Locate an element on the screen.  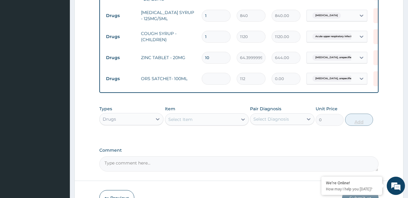
td: ORS SATCHET- 100ML is located at coordinates (168, 78).